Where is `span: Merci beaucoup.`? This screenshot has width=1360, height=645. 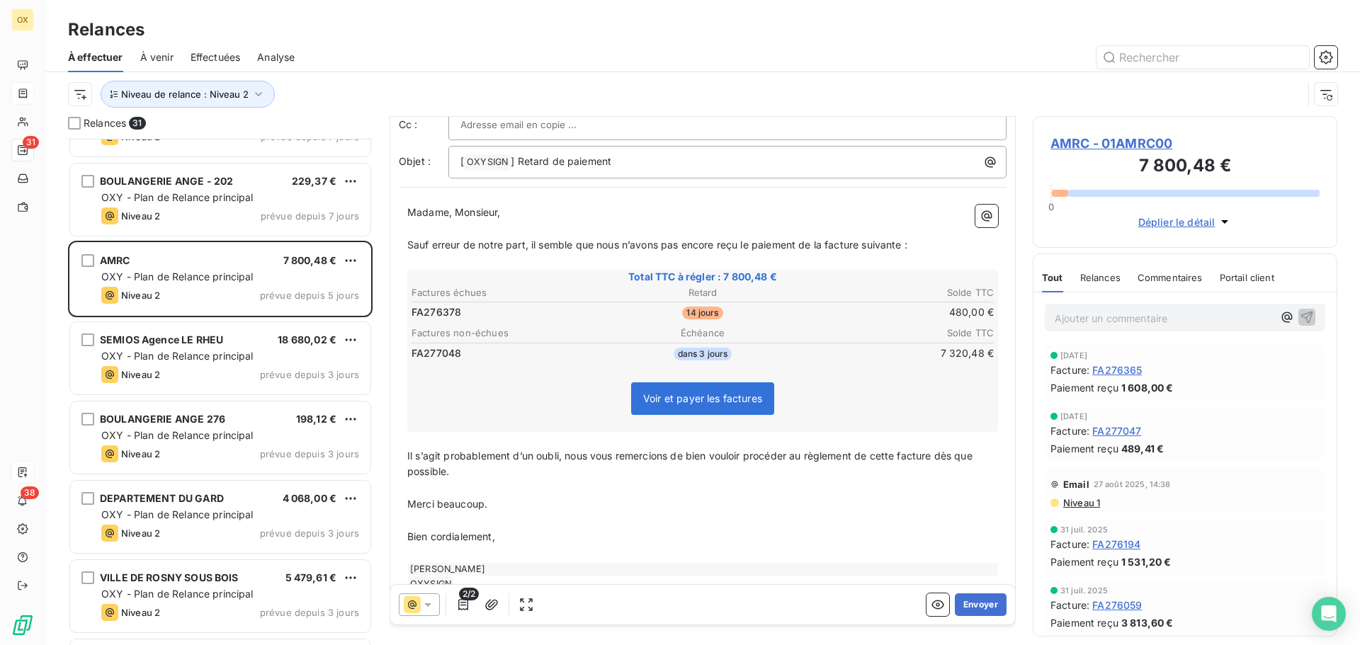
span: Merci beaucoup. is located at coordinates (447, 504).